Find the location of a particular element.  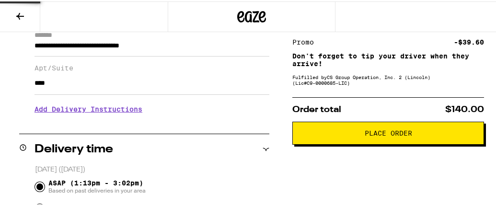

button: Place Order is located at coordinates (388, 132).